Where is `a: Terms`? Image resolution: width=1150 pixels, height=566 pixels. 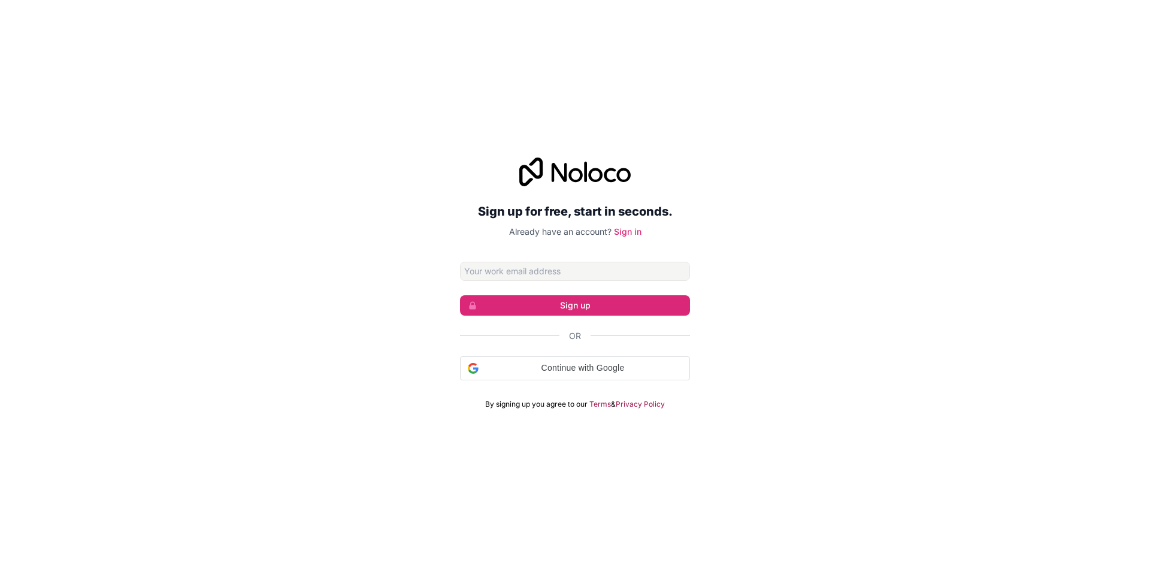
a: Terms is located at coordinates (600, 404).